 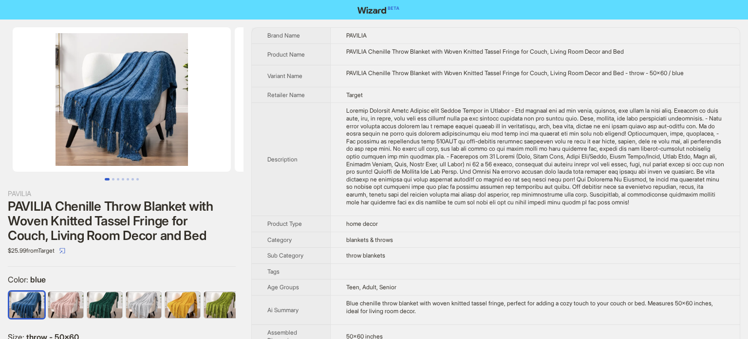 What do you see at coordinates (222, 304) in the screenshot?
I see `img: olive` at bounding box center [222, 304].